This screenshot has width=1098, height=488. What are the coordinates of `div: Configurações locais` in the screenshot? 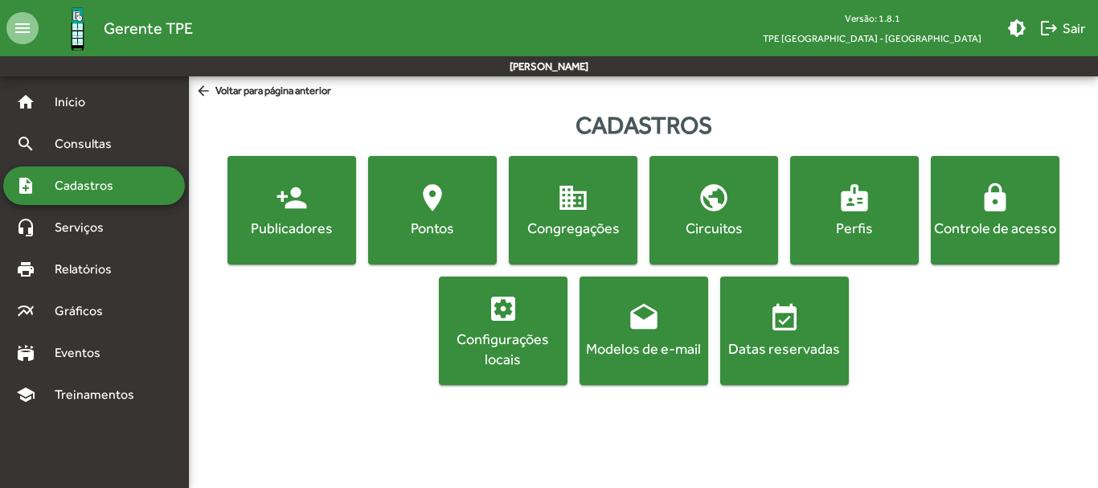 It's located at (503, 349).